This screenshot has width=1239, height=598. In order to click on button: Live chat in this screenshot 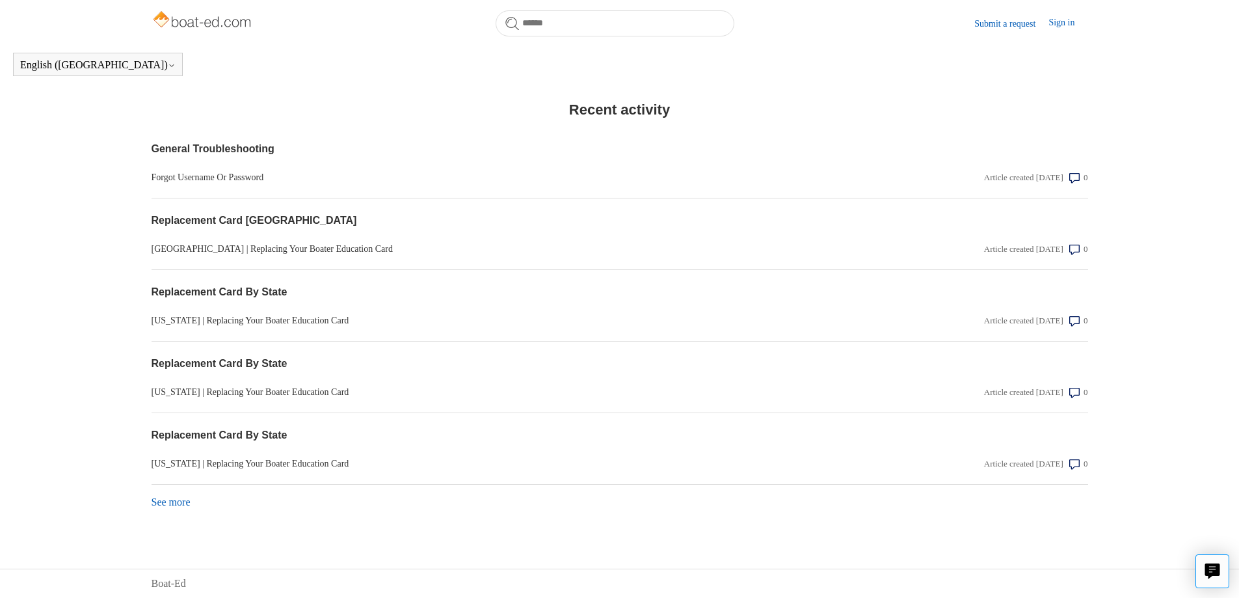, I will do `click(1212, 571)`.